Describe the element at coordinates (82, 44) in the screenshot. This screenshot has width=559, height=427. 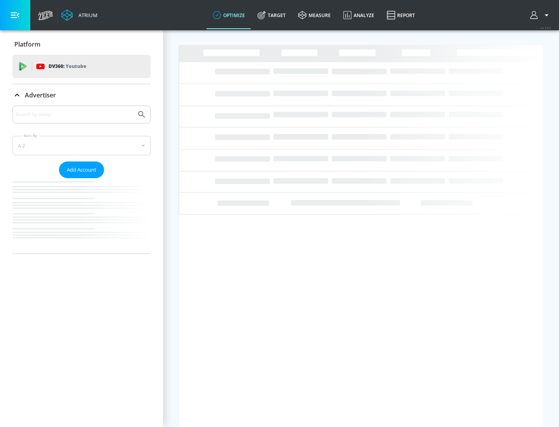
I see `div: Platform` at that location.